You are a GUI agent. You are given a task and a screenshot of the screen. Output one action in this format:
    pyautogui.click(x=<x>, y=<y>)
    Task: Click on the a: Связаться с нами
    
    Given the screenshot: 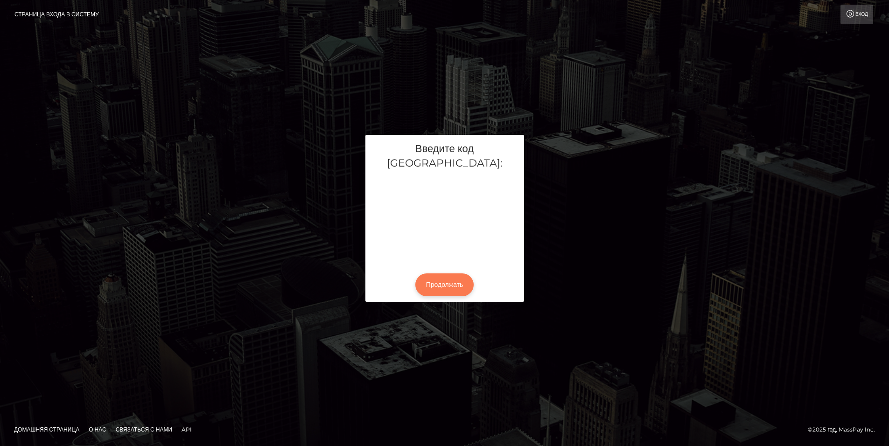 What is the action you would take?
    pyautogui.click(x=144, y=429)
    